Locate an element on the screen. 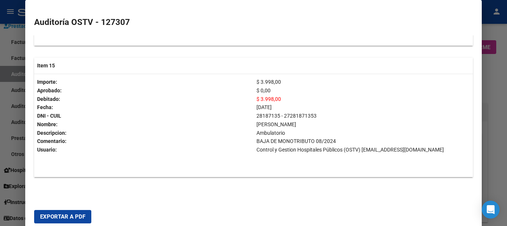 Image resolution: width=507 pixels, height=226 pixels. p: Importe: is located at coordinates (144, 82).